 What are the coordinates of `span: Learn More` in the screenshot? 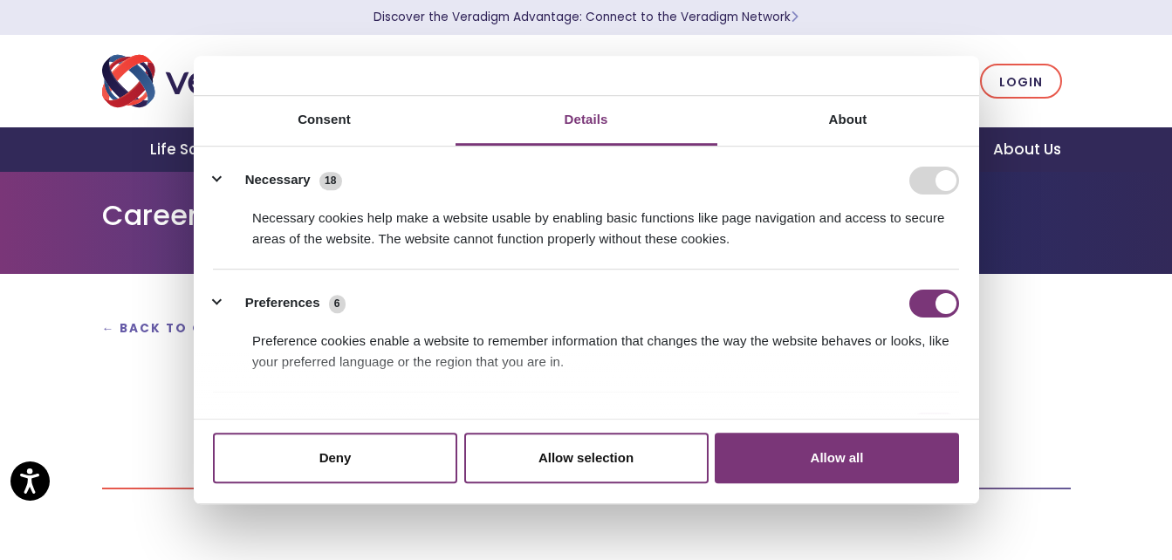 It's located at (794, 17).